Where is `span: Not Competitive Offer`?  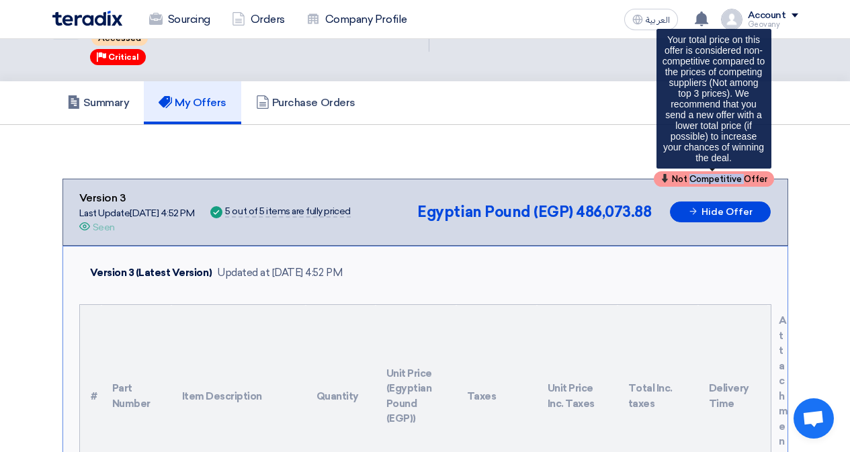 span: Not Competitive Offer is located at coordinates (720, 179).